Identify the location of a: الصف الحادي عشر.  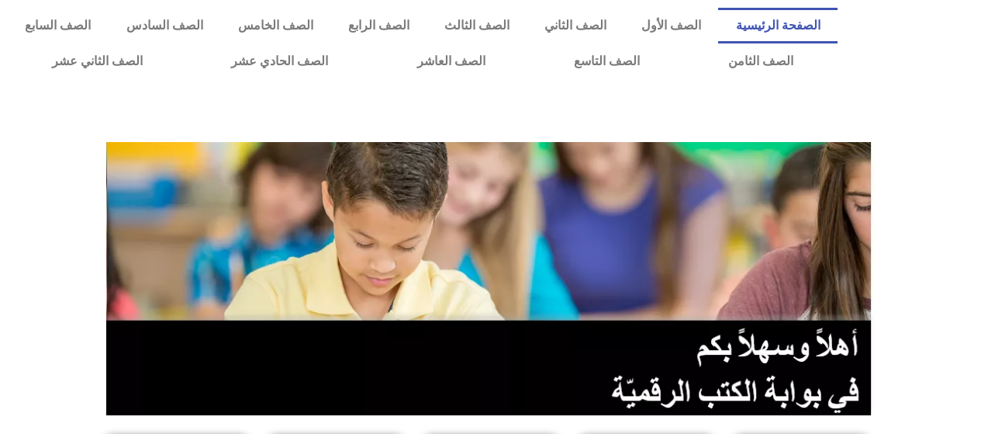
(279, 61).